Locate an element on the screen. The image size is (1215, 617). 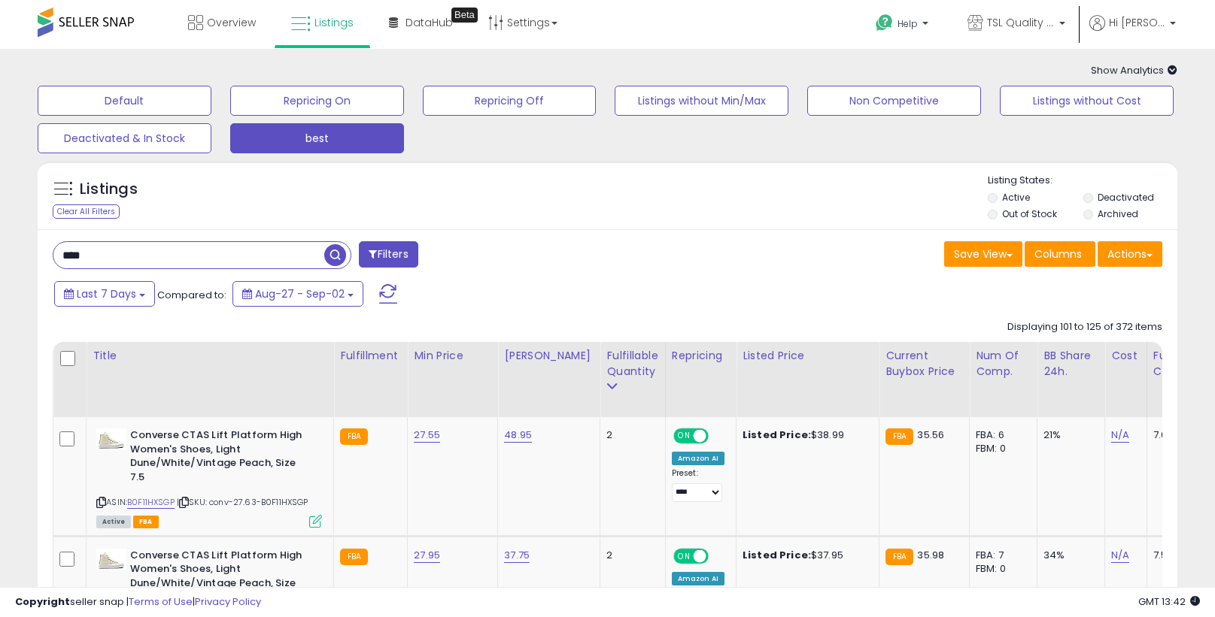
div: Clear All Filters is located at coordinates (86, 211).